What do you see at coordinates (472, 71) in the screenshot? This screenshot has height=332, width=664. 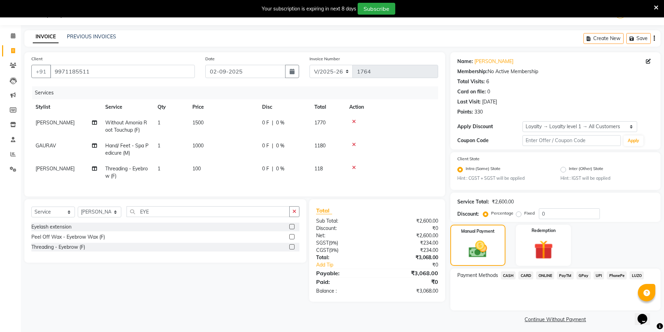 I see `div: Membership:` at bounding box center [472, 71].